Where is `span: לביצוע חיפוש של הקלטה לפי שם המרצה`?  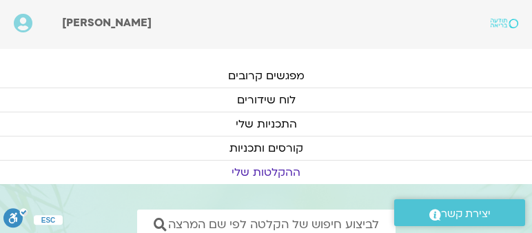 span: לביצוע חיפוש של הקלטה לפי שם המרצה is located at coordinates (274, 224).